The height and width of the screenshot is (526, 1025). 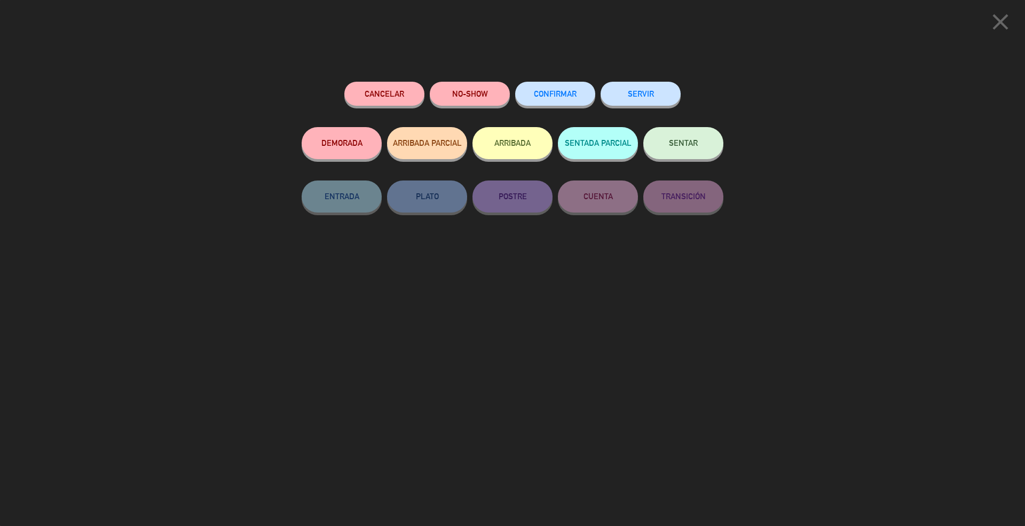 What do you see at coordinates (513, 197) in the screenshot?
I see `button: POSTRE` at bounding box center [513, 197].